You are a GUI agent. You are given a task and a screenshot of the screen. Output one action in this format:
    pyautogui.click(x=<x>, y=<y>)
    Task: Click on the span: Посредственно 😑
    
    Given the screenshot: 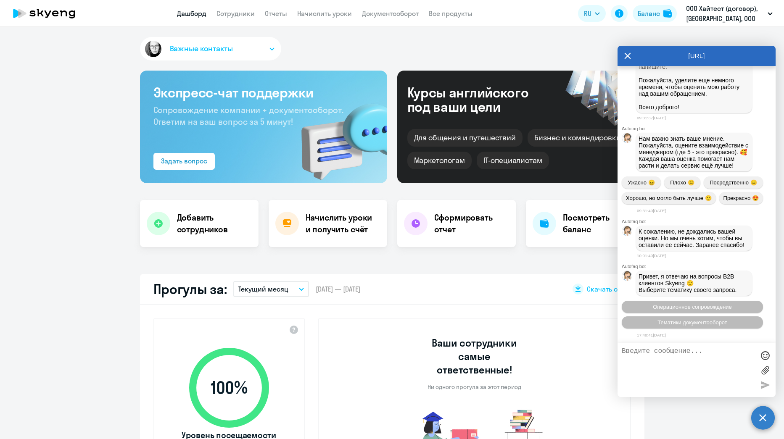 What is the action you would take?
    pyautogui.click(x=733, y=182)
    